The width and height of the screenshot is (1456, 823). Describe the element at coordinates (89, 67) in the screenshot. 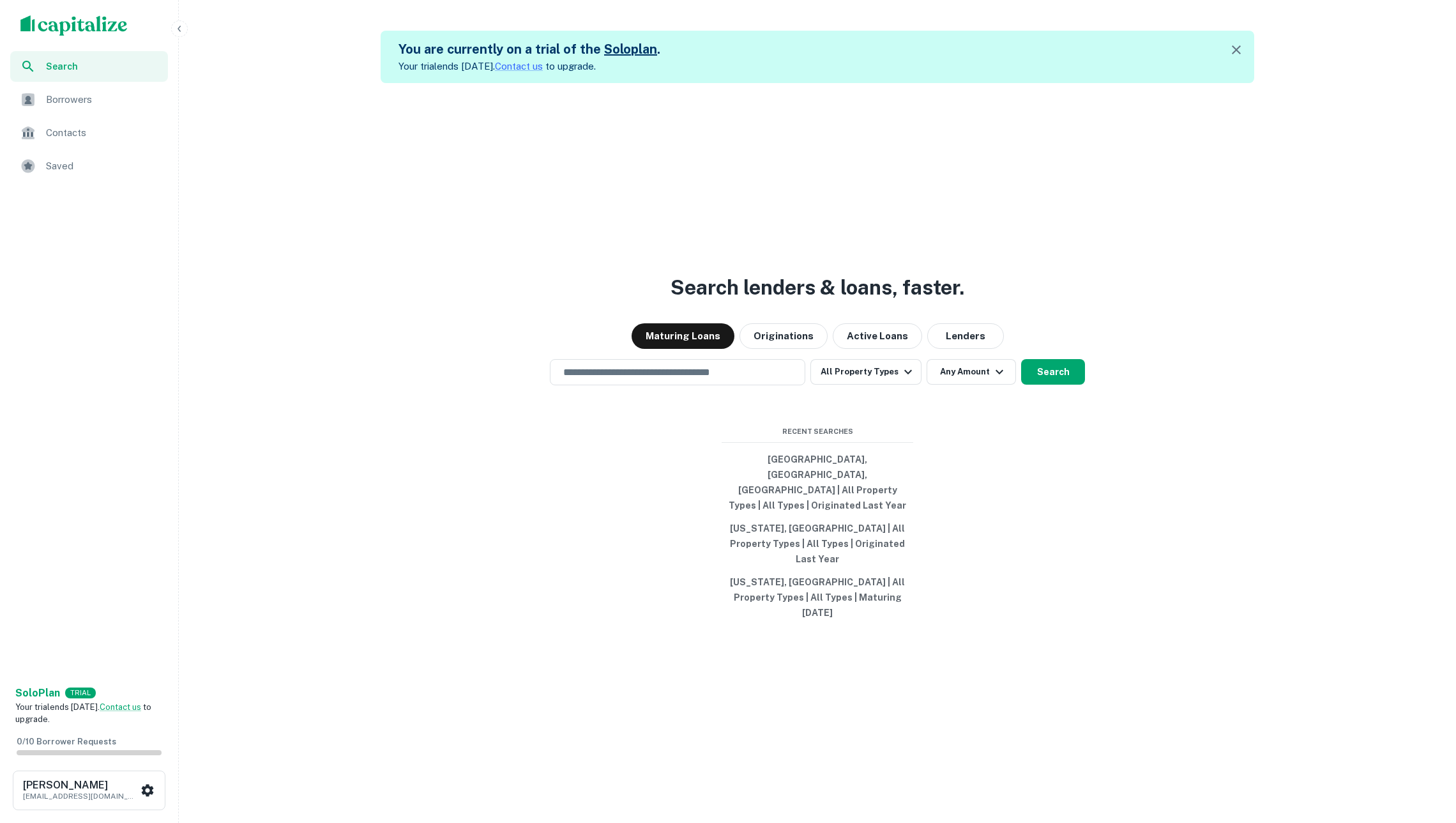

I see `div: Search` at that location.